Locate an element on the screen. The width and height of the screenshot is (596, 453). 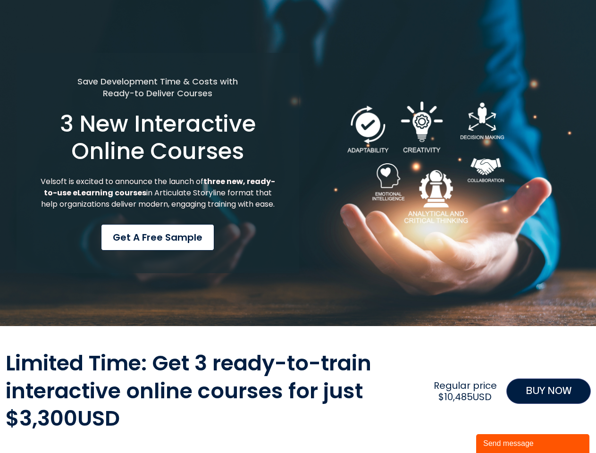
div: Send message is located at coordinates (57, 11).